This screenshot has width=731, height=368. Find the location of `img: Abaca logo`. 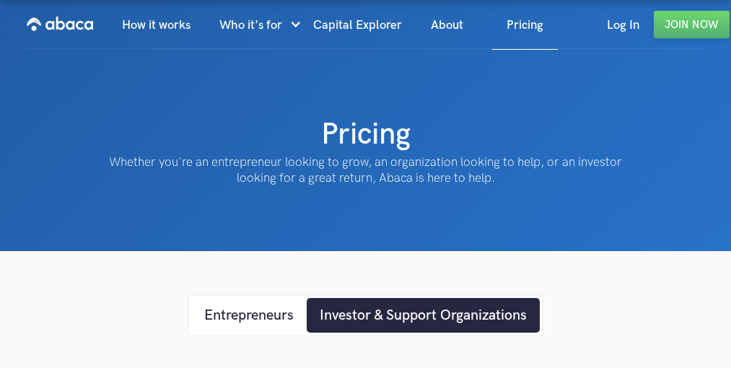

img: Abaca logo is located at coordinates (60, 24).